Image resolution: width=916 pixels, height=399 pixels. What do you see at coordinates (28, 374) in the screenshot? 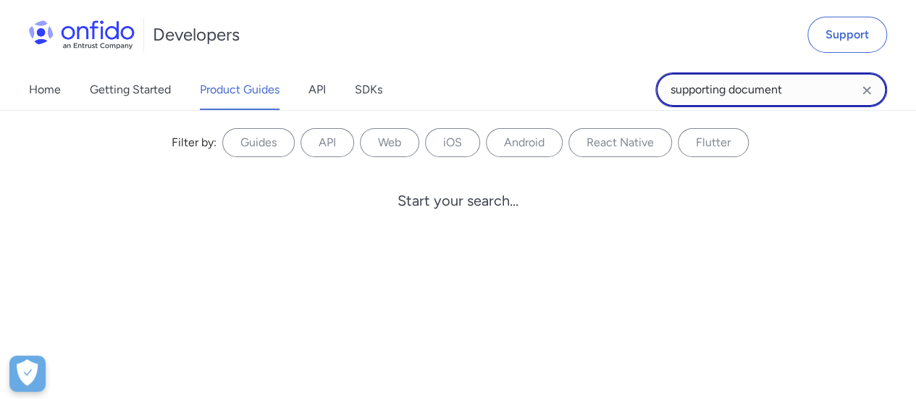
I see `div: Cookie Preferences` at bounding box center [28, 374].